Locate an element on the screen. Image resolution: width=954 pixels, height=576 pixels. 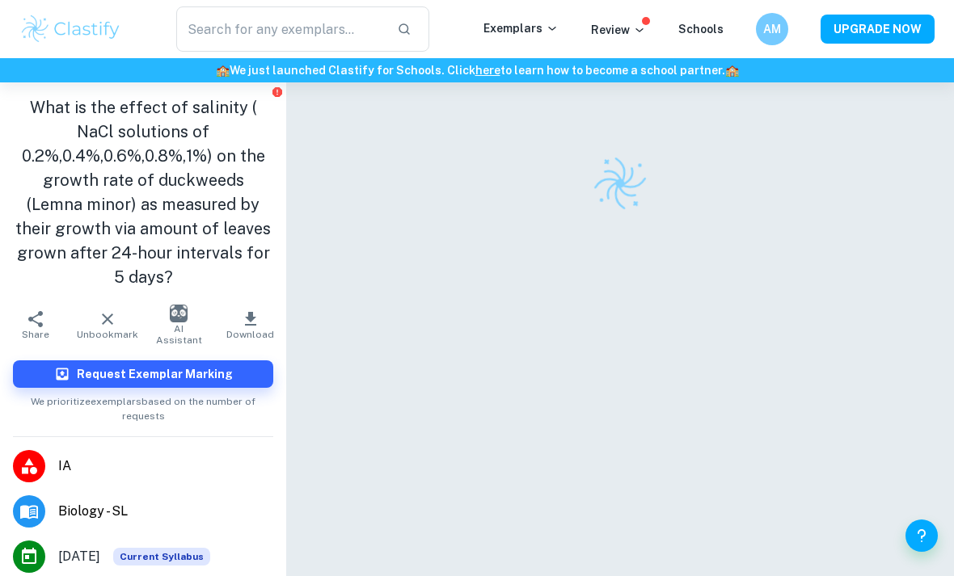
h6: We just launched Clastify for Schools. Click to learn how to become a school partner. is located at coordinates (477, 70).